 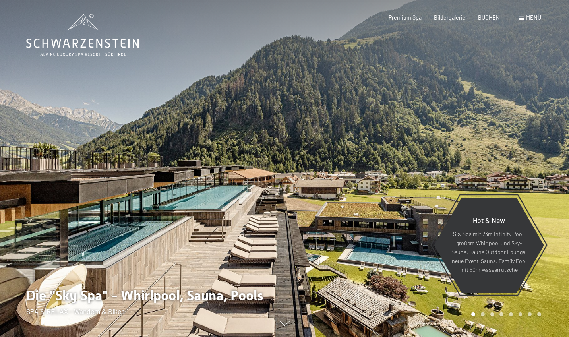 I want to click on span: Menü, so click(x=533, y=17).